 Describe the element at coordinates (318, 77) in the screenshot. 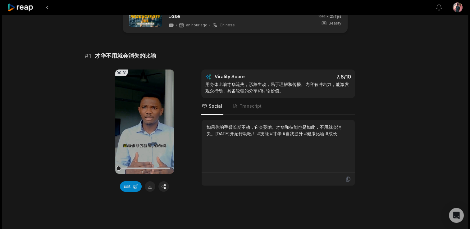

I see `div: 7.8 /10` at that location.